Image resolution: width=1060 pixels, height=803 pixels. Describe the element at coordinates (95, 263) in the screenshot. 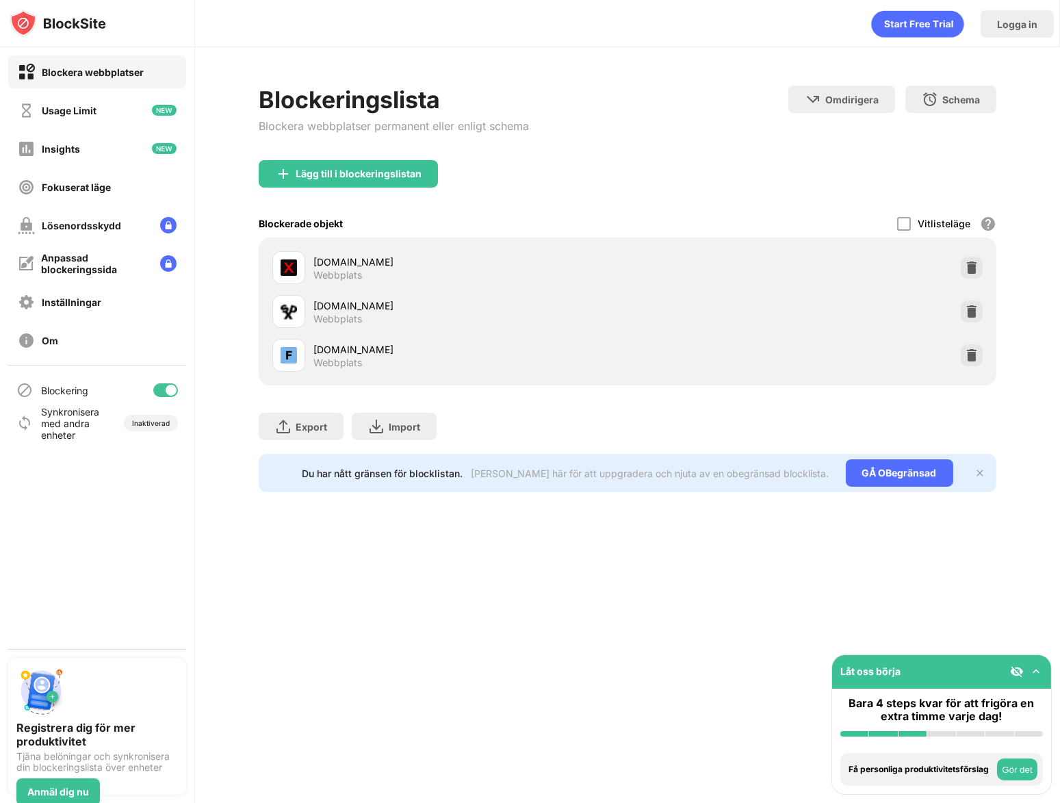

I see `div: Anpassad blockeringssida` at that location.